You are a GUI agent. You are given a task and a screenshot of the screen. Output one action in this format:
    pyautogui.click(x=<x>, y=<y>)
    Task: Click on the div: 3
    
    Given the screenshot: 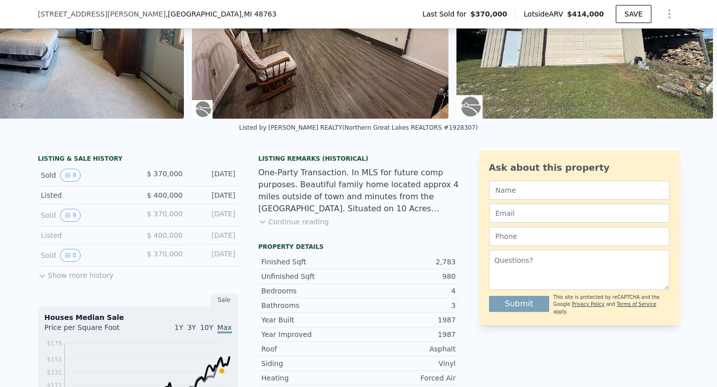 What is the action you would take?
    pyautogui.click(x=407, y=305)
    